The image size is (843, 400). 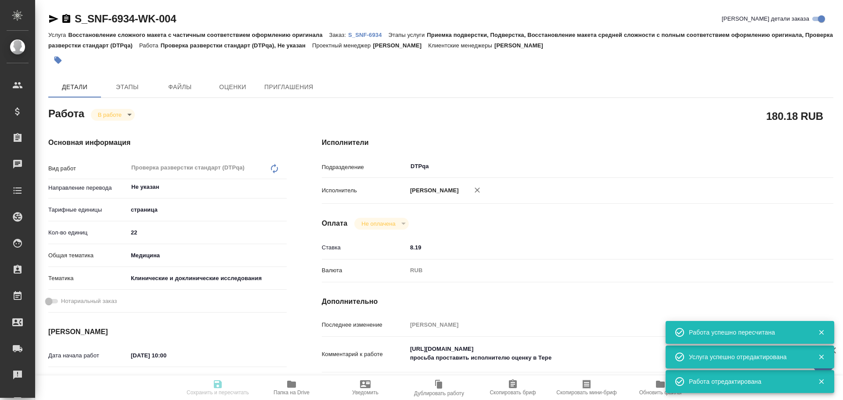 I want to click on span: Оценки, so click(x=233, y=87).